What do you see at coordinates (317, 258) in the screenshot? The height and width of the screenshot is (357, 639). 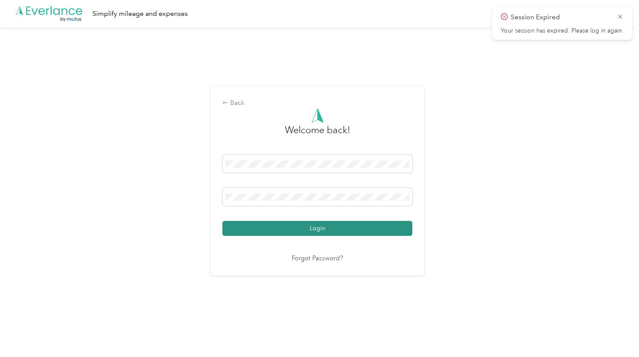 I see `a: Forgot Password?` at bounding box center [317, 258].